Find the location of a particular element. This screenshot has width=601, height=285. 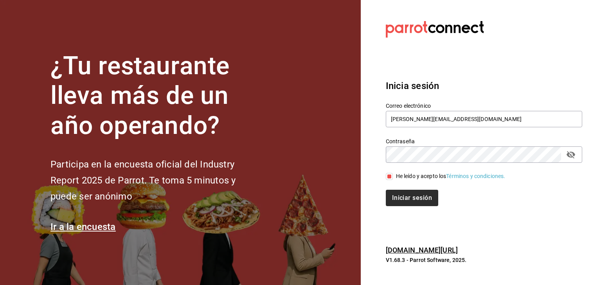

button: Iniciar sesión is located at coordinates (412, 198).